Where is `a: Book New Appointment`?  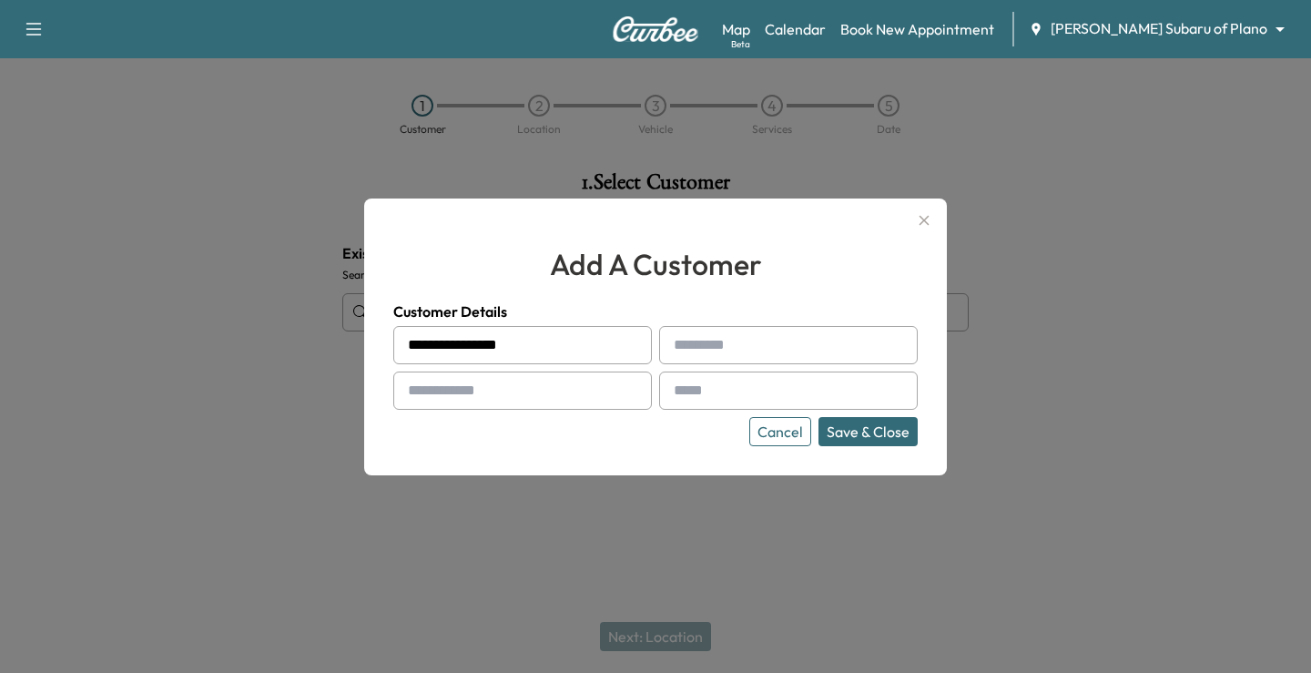
a: Book New Appointment is located at coordinates (917, 29).